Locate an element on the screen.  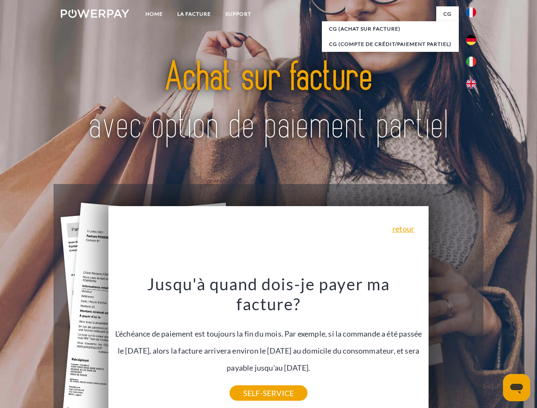
a: retour is located at coordinates (403, 229).